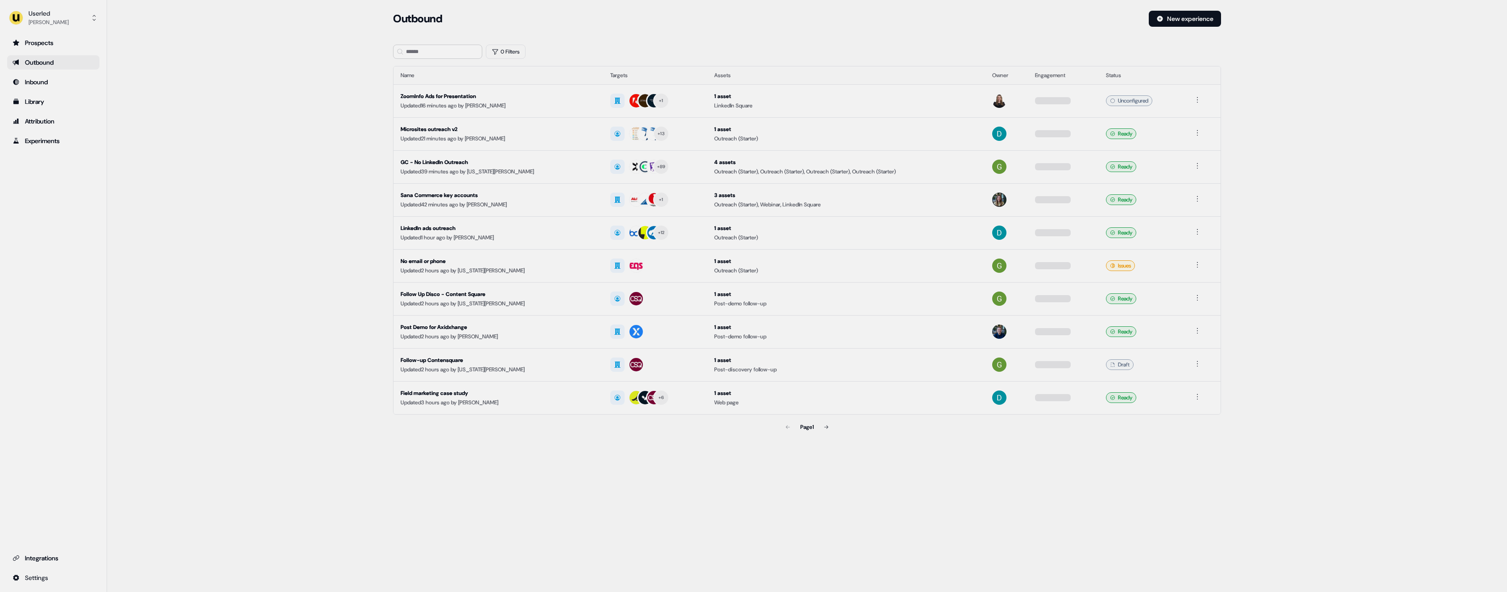 The image size is (1507, 592). I want to click on a: Go to prospects, so click(53, 43).